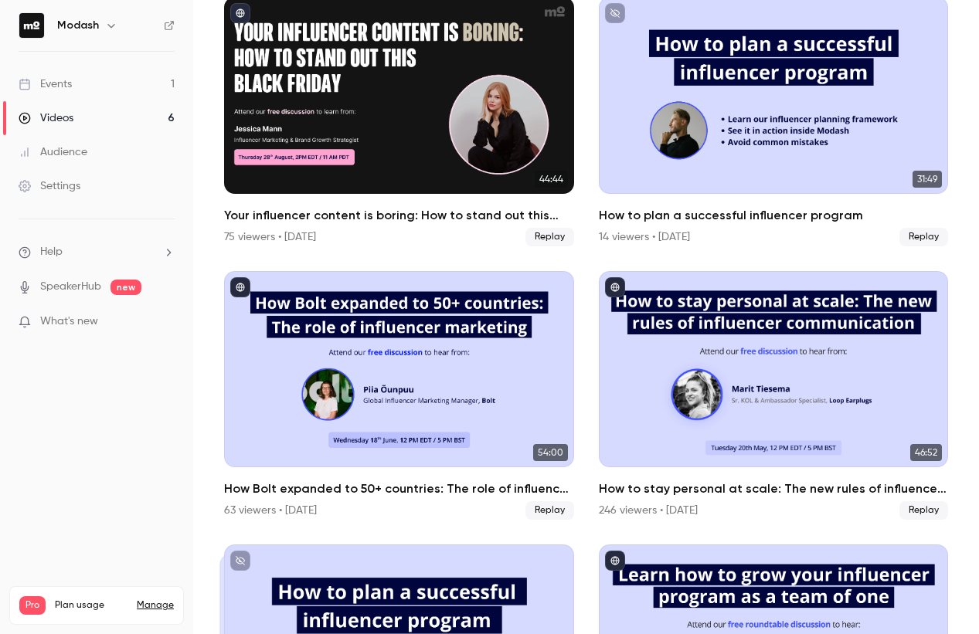  I want to click on li: How to stay personal at scale: The new rules of influencer communication, so click(773, 396).